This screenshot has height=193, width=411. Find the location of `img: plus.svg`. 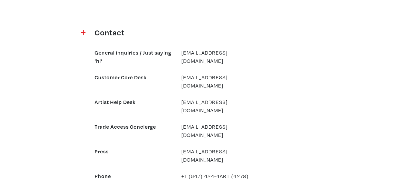

img: plus.svg is located at coordinates (83, 32).